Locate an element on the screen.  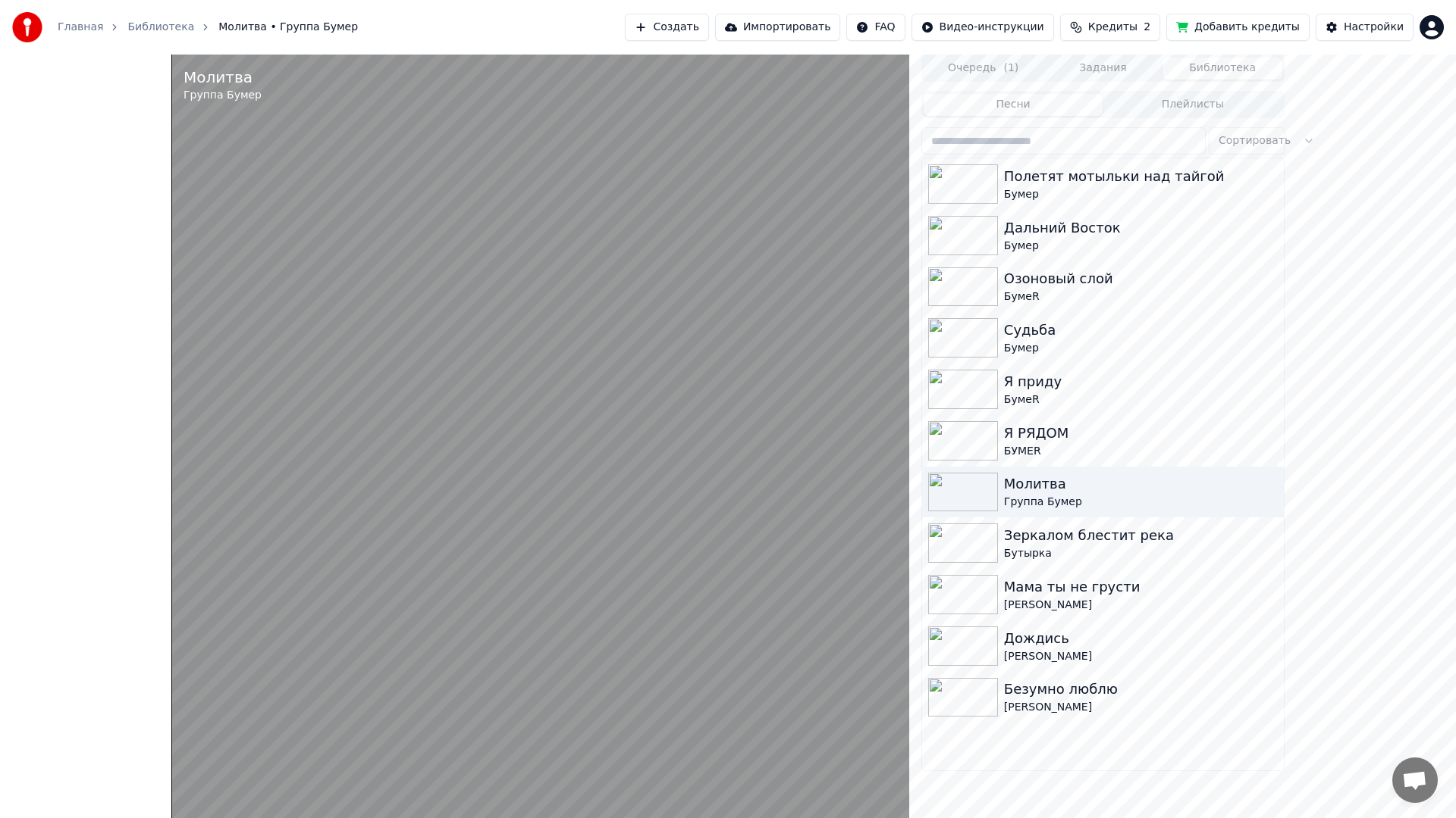
button: Задания is located at coordinates (1104, 68).